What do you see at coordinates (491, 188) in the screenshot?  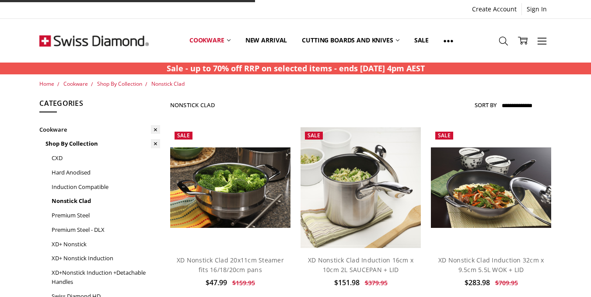 I see `img: XD Nonstick Clad Induction 32cm x 9.5cm 5.5L WOK + LID` at bounding box center [491, 188].